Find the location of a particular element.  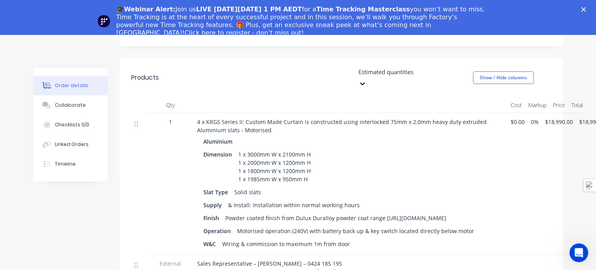

div: Total is located at coordinates (578, 105).